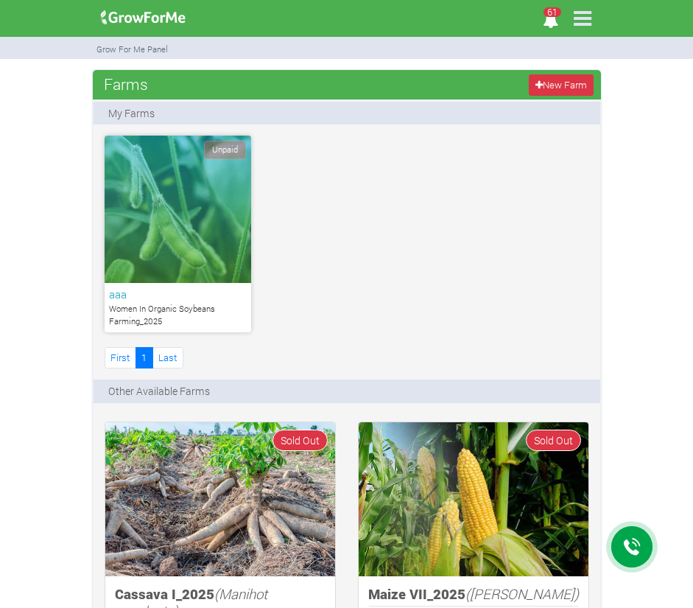  Describe the element at coordinates (144, 357) in the screenshot. I see `a: 1` at that location.